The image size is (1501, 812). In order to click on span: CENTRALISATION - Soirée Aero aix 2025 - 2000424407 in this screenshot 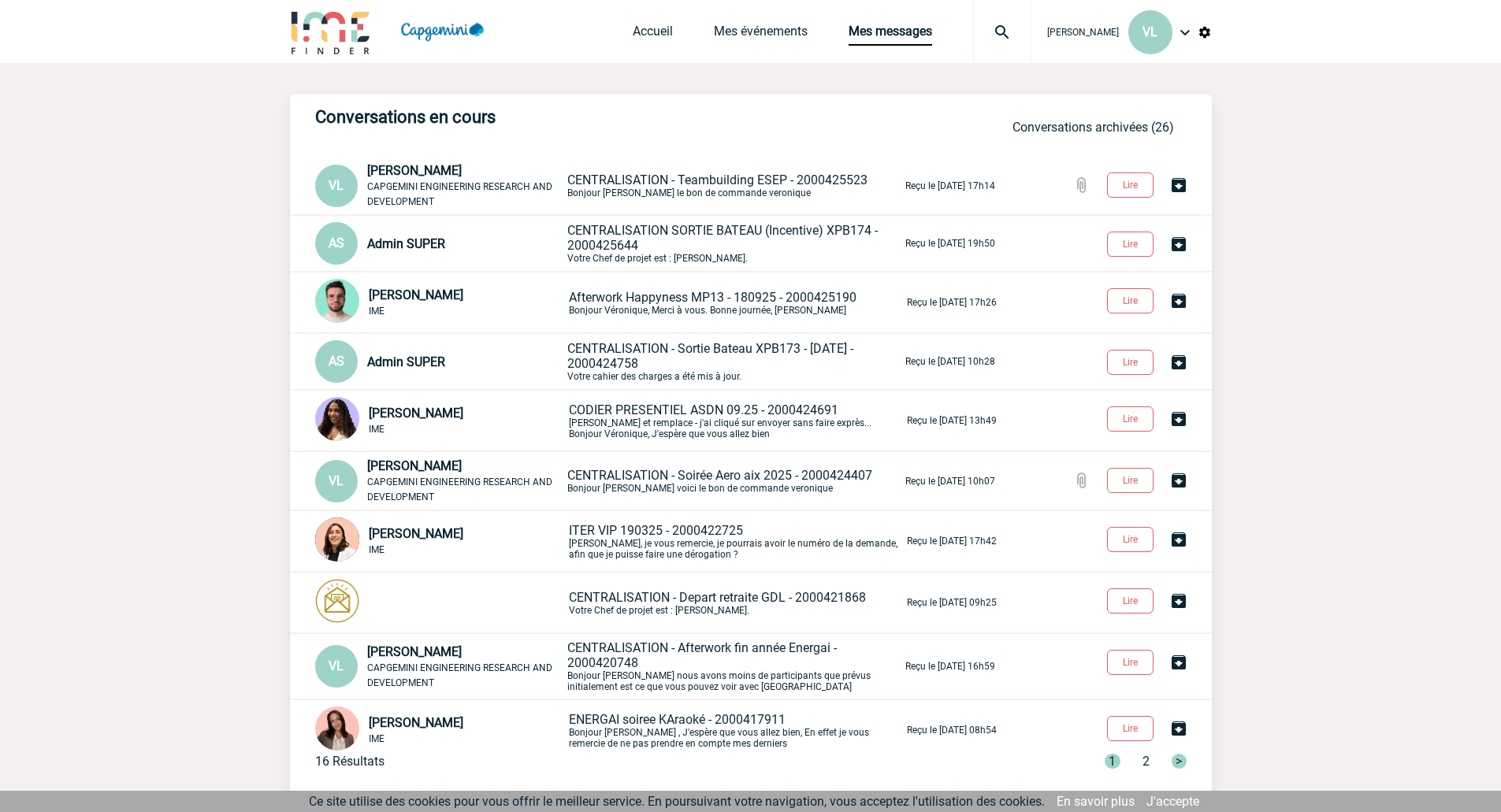, I will do `click(720, 475)`.